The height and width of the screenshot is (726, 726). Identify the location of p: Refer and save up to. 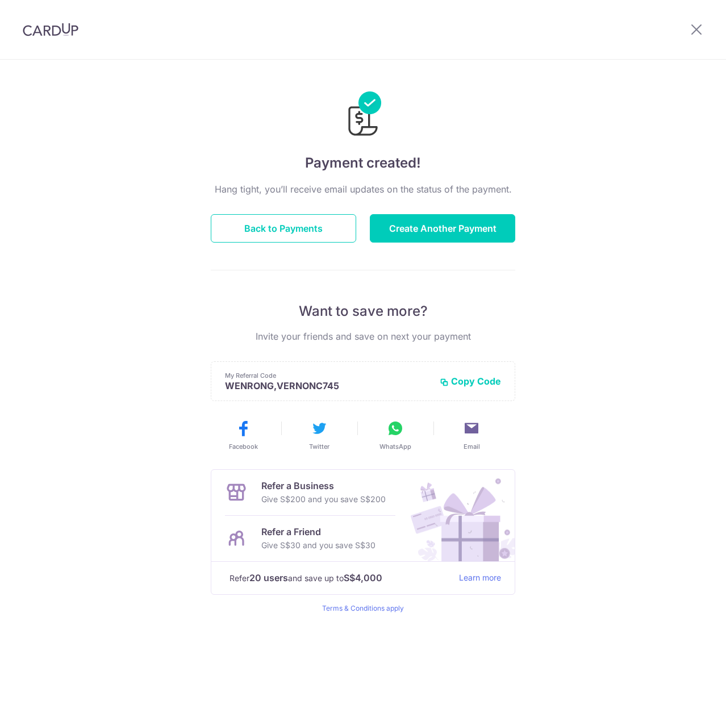
(340, 578).